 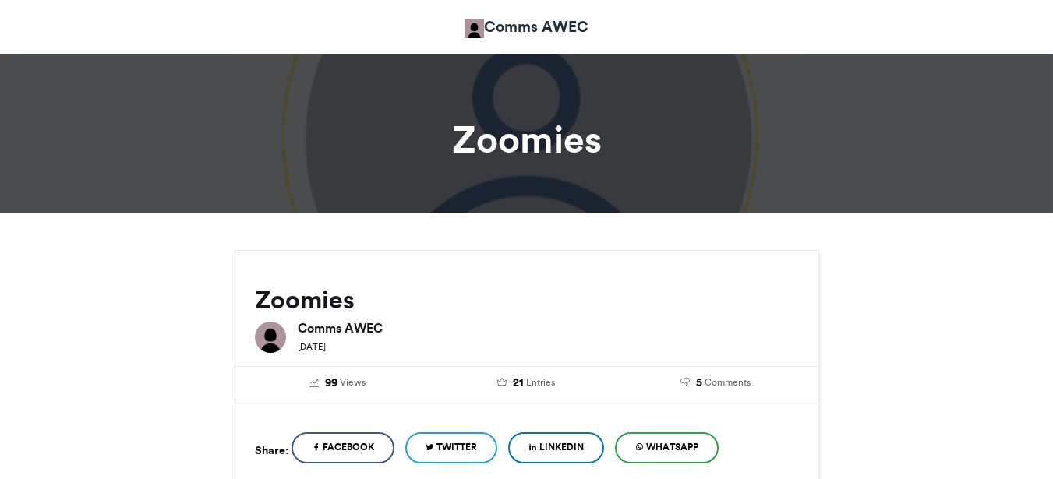 What do you see at coordinates (337, 383) in the screenshot?
I see `a: 99 Views` at bounding box center [337, 383].